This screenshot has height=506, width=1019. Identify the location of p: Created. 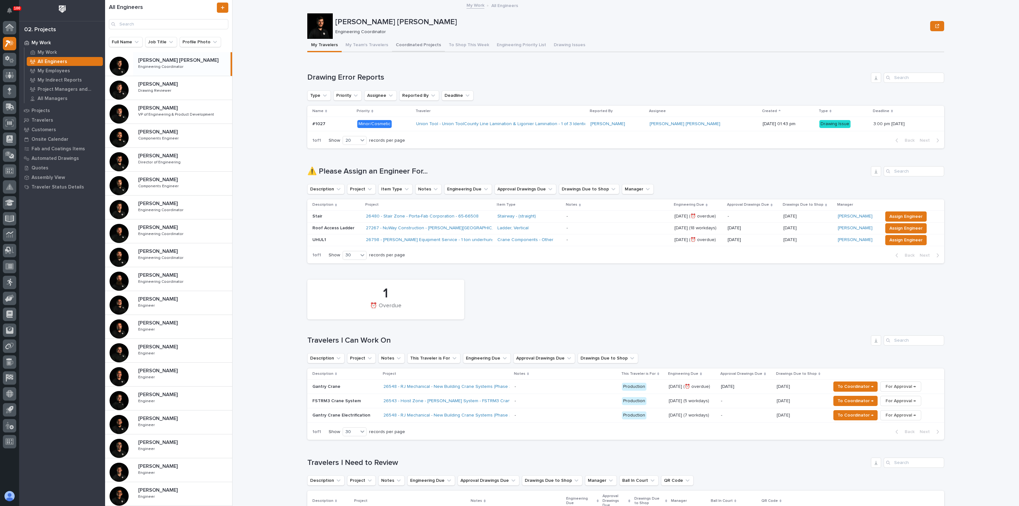
(770, 111).